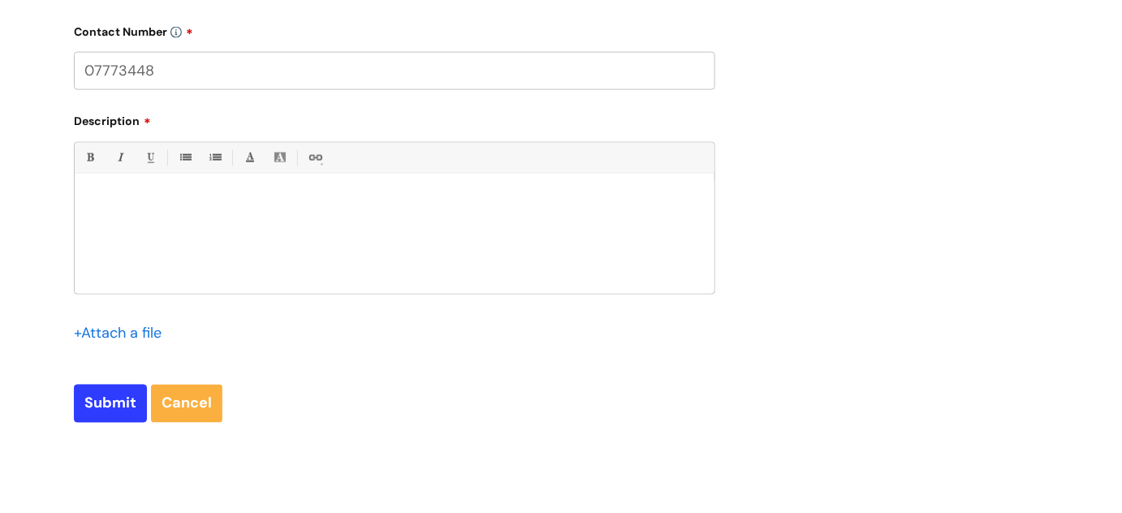 The width and height of the screenshot is (1122, 513). Describe the element at coordinates (123, 334) in the screenshot. I see `div: Attach a file` at that location.